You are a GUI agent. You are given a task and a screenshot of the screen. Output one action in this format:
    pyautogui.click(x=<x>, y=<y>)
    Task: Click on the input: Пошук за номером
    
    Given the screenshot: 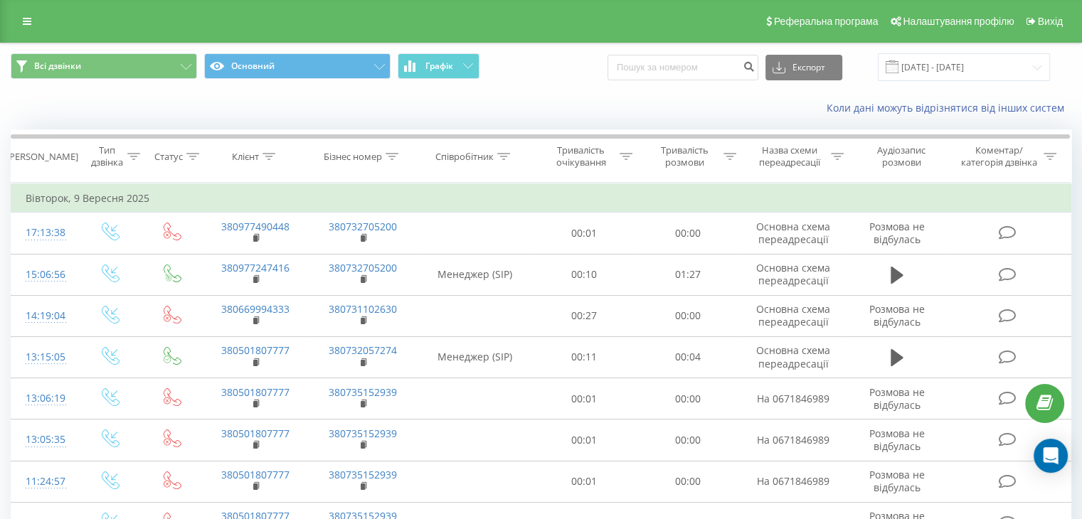 What is the action you would take?
    pyautogui.click(x=683, y=68)
    